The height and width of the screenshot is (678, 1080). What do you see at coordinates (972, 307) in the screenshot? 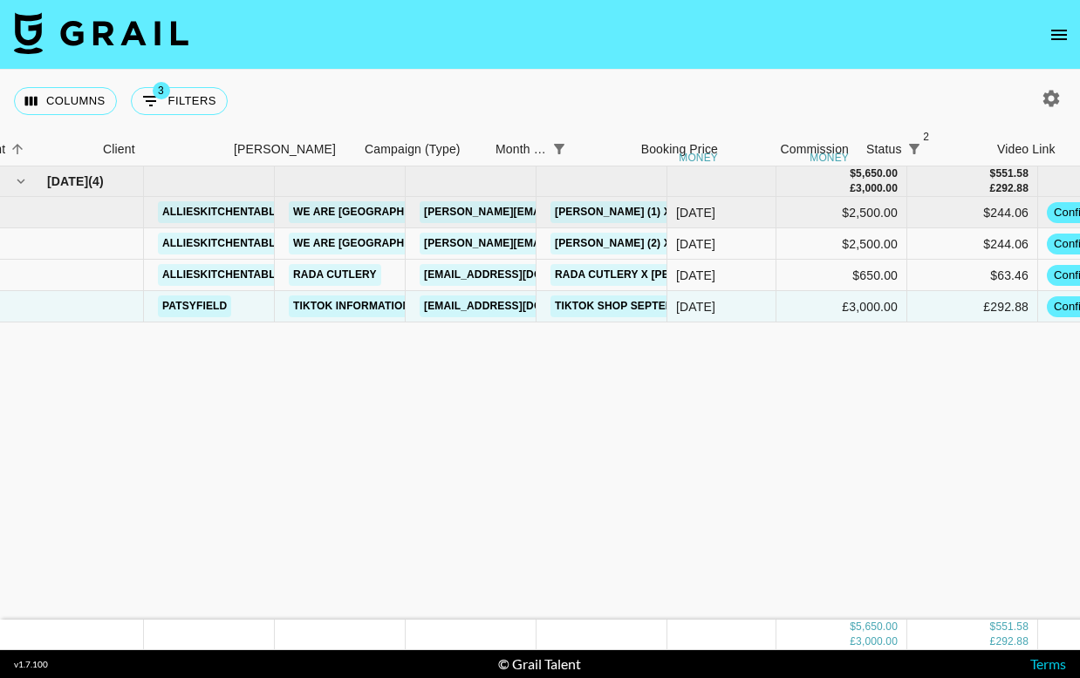
I see `div: £292.88` at bounding box center [972, 307].